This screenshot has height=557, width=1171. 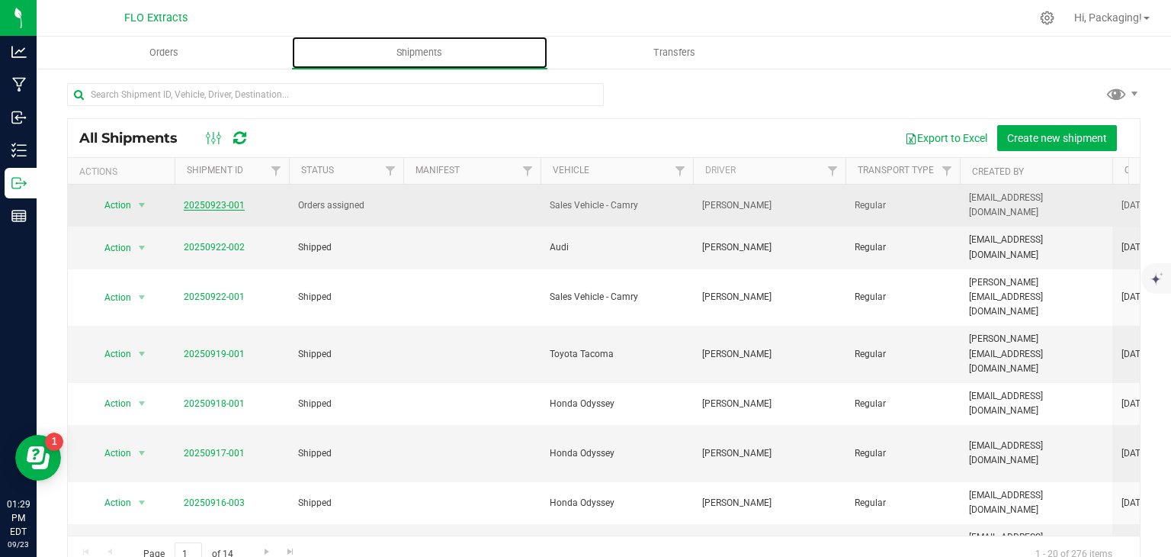 I want to click on inline-svg: Analytics, so click(x=19, y=52).